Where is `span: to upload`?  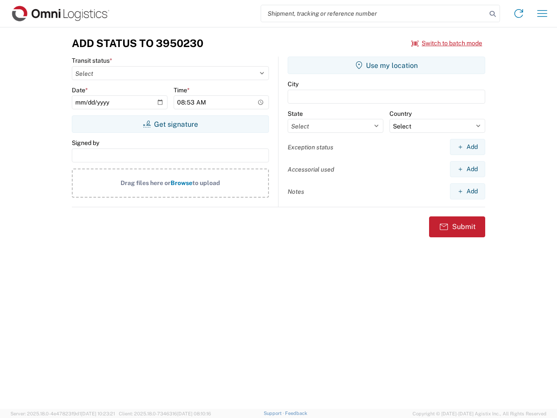 span: to upload is located at coordinates (206, 183).